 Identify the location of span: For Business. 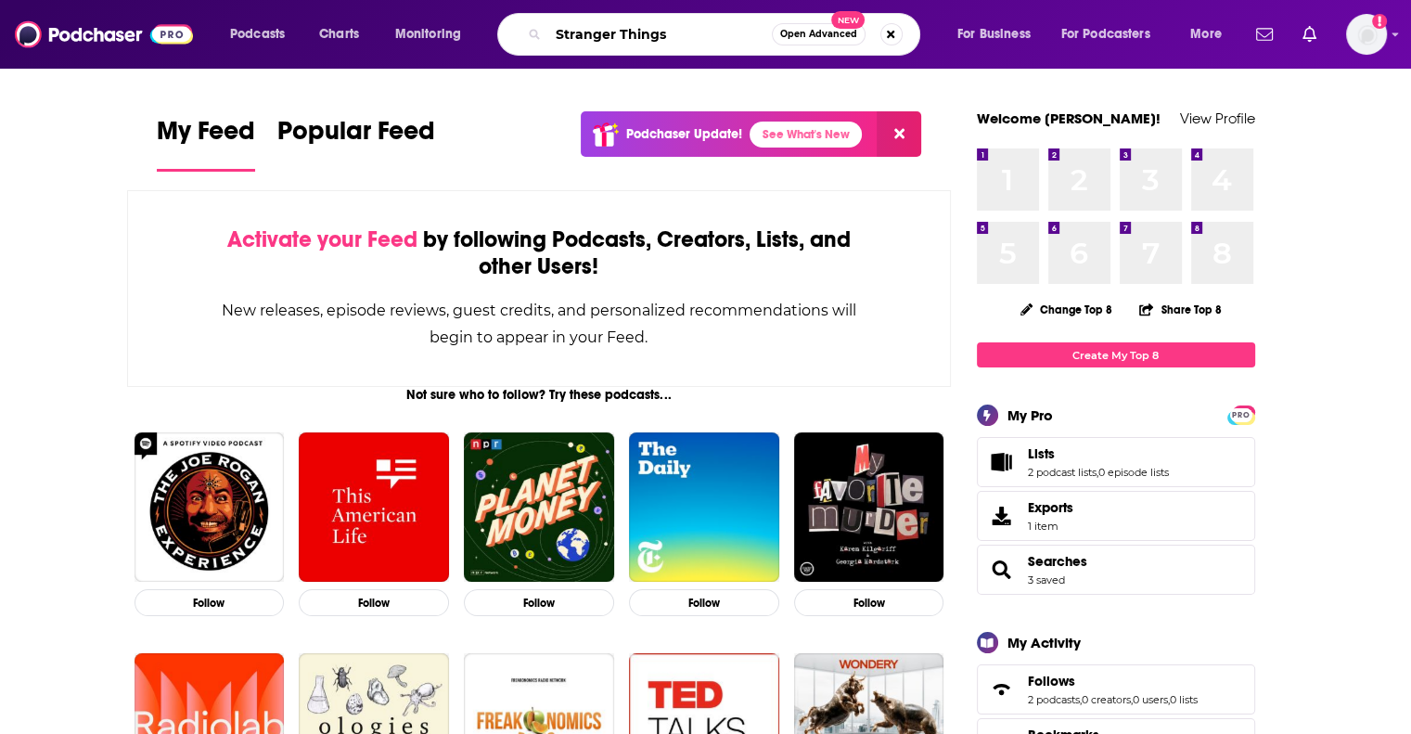
(994, 34).